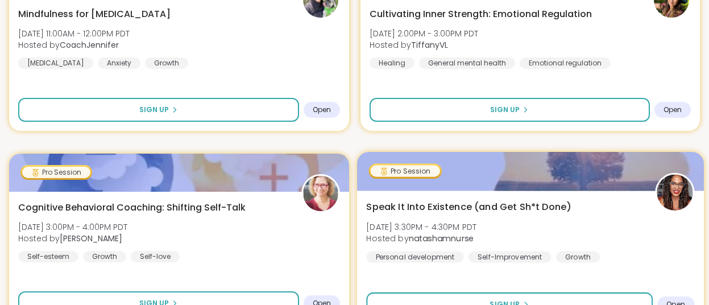 The width and height of the screenshot is (709, 305). What do you see at coordinates (320, 193) in the screenshot?
I see `img: Fausta` at bounding box center [320, 193].